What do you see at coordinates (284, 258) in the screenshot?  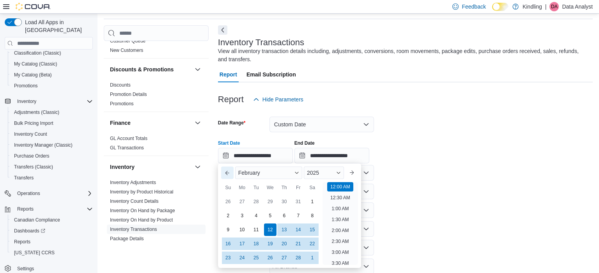 I see `div: day-27` at bounding box center [284, 258].